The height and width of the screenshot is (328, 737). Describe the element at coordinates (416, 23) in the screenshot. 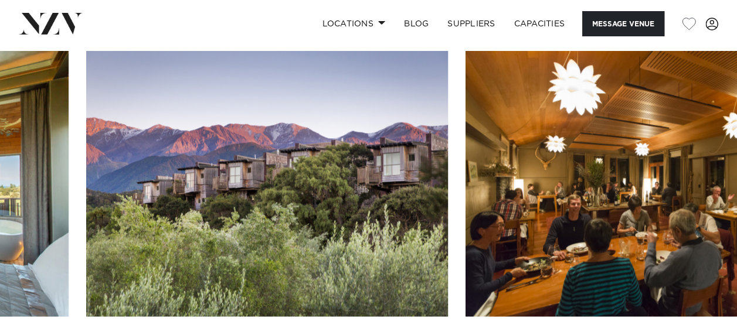

I see `a: BLOG` at that location.